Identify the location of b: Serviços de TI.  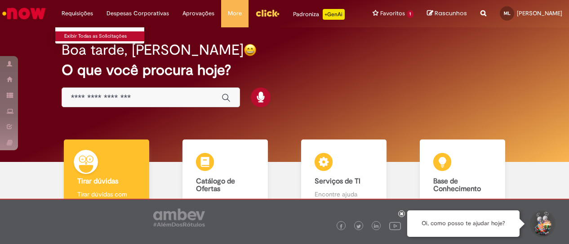
(337, 181).